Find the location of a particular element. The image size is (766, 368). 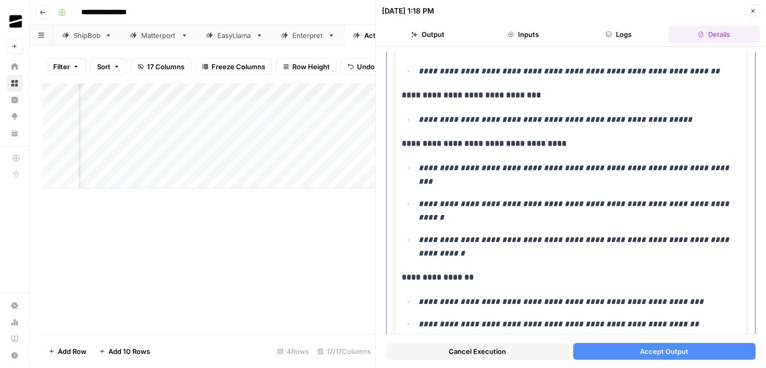

span: Undo is located at coordinates (366, 67).